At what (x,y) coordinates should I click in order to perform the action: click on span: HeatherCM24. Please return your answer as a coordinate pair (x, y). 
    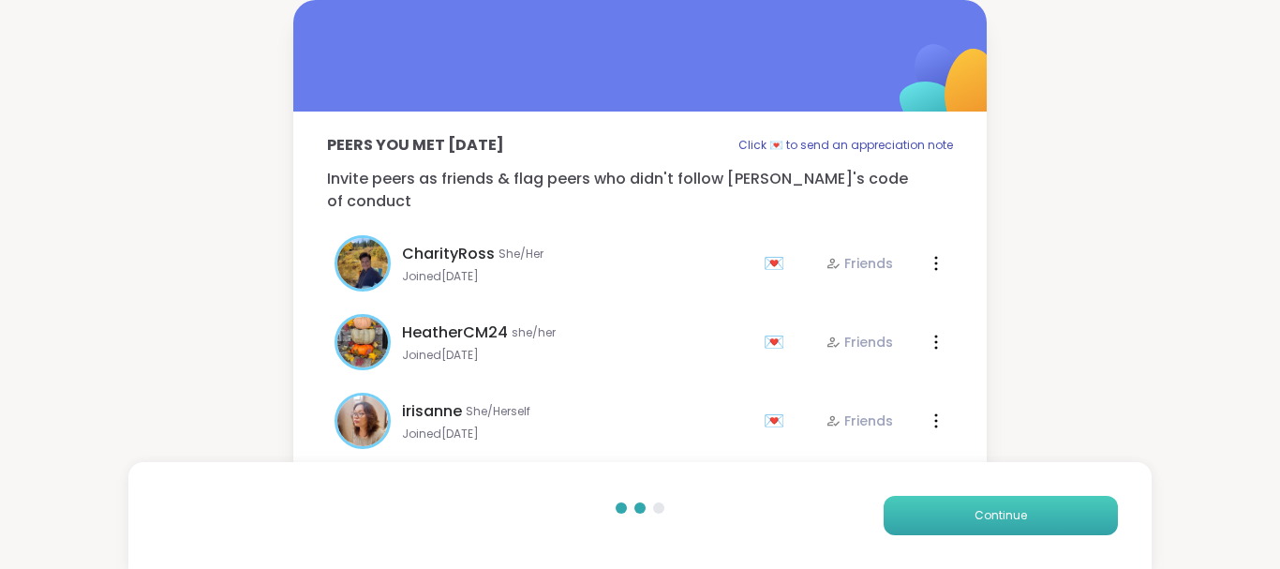
    Looking at the image, I should click on (455, 333).